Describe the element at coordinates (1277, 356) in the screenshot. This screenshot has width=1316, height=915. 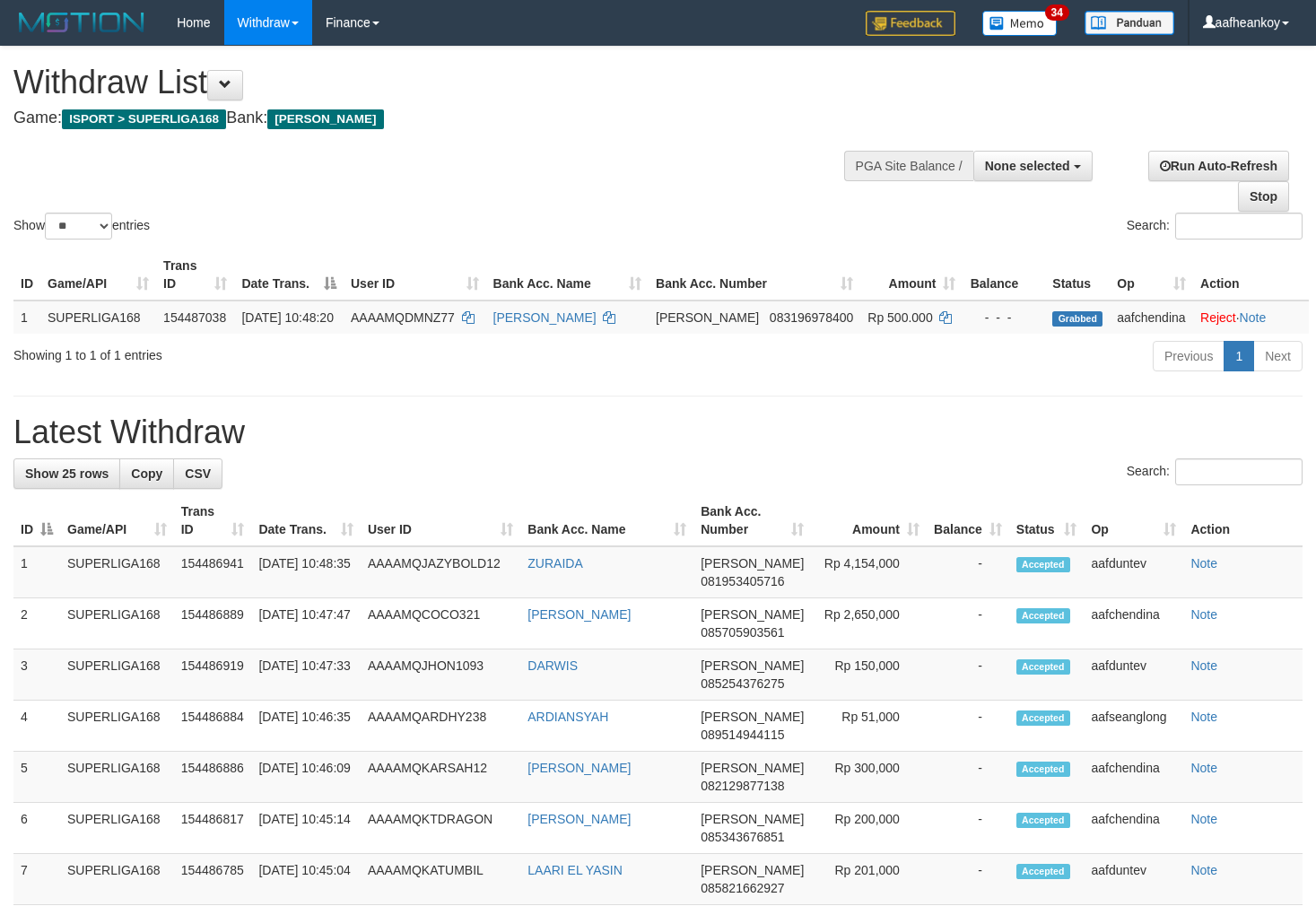
I see `a: Next` at that location.